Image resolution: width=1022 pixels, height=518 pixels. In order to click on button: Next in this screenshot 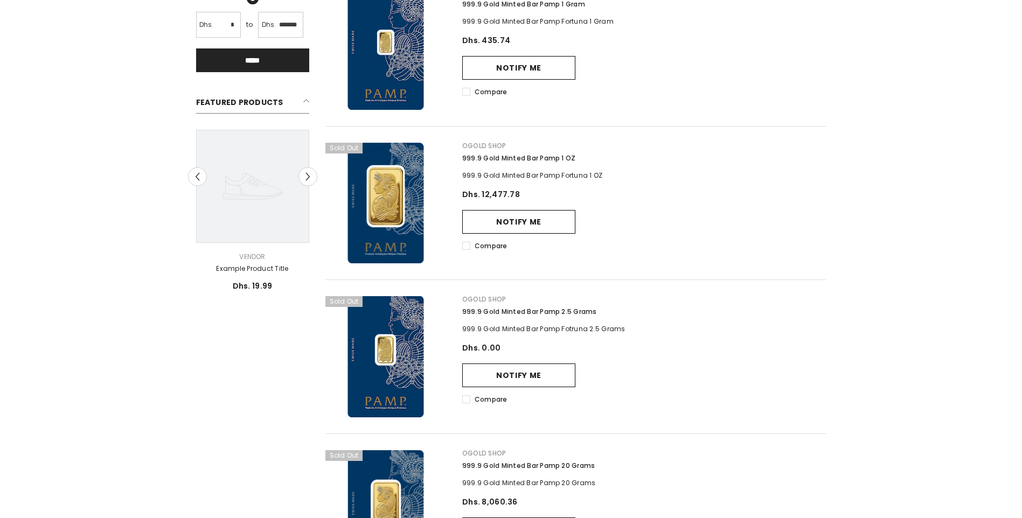, I will do `click(308, 177)`.